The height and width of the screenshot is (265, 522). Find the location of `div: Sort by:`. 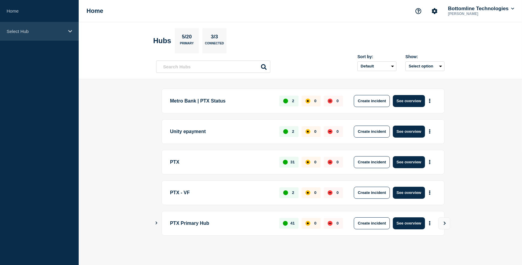

div: Sort by: is located at coordinates (377, 57).